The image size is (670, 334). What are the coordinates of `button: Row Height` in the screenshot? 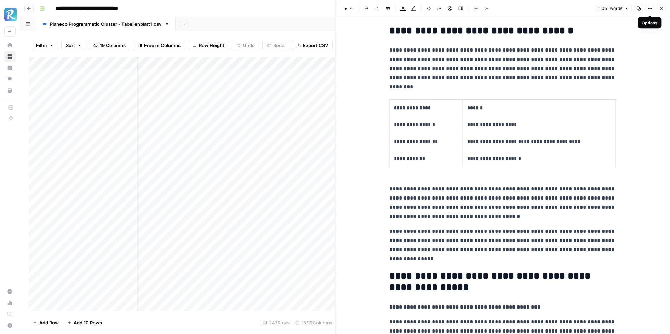 It's located at (209, 45).